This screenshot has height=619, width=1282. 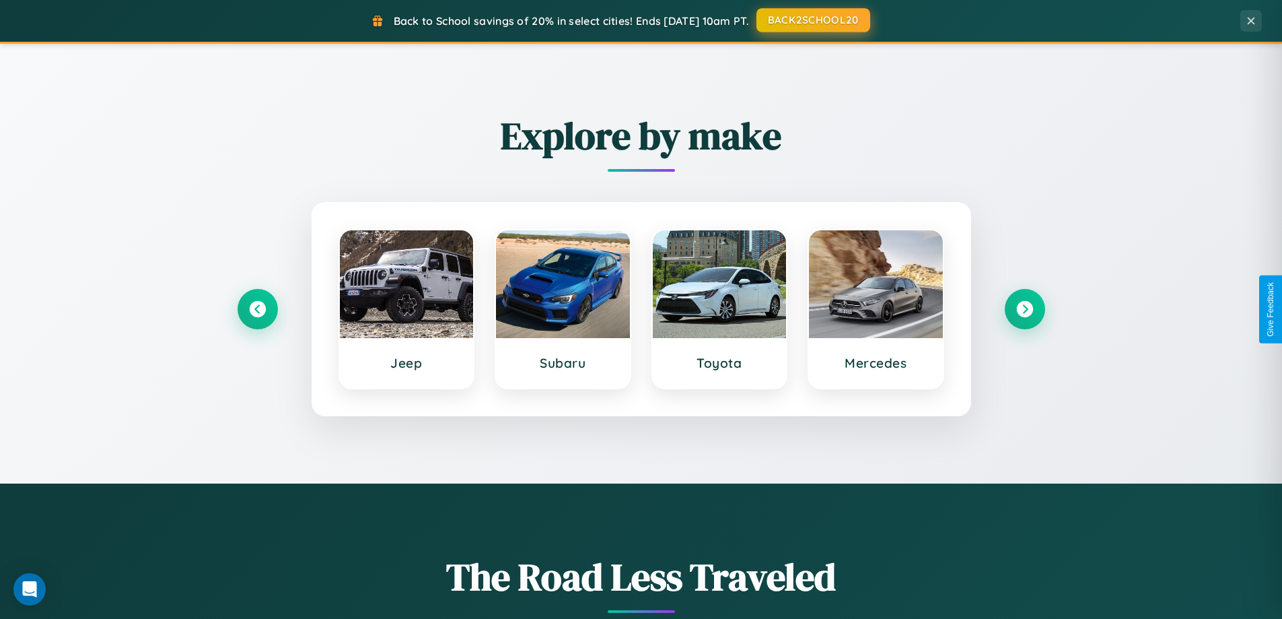 I want to click on h3: Subaru, so click(x=563, y=363).